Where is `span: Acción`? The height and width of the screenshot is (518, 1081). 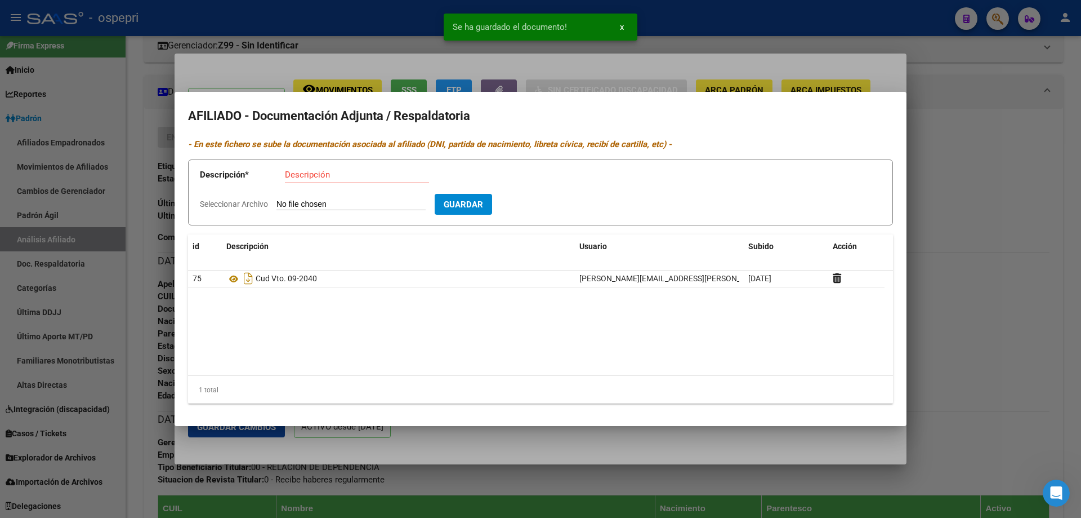
span: Acción is located at coordinates (845, 246).